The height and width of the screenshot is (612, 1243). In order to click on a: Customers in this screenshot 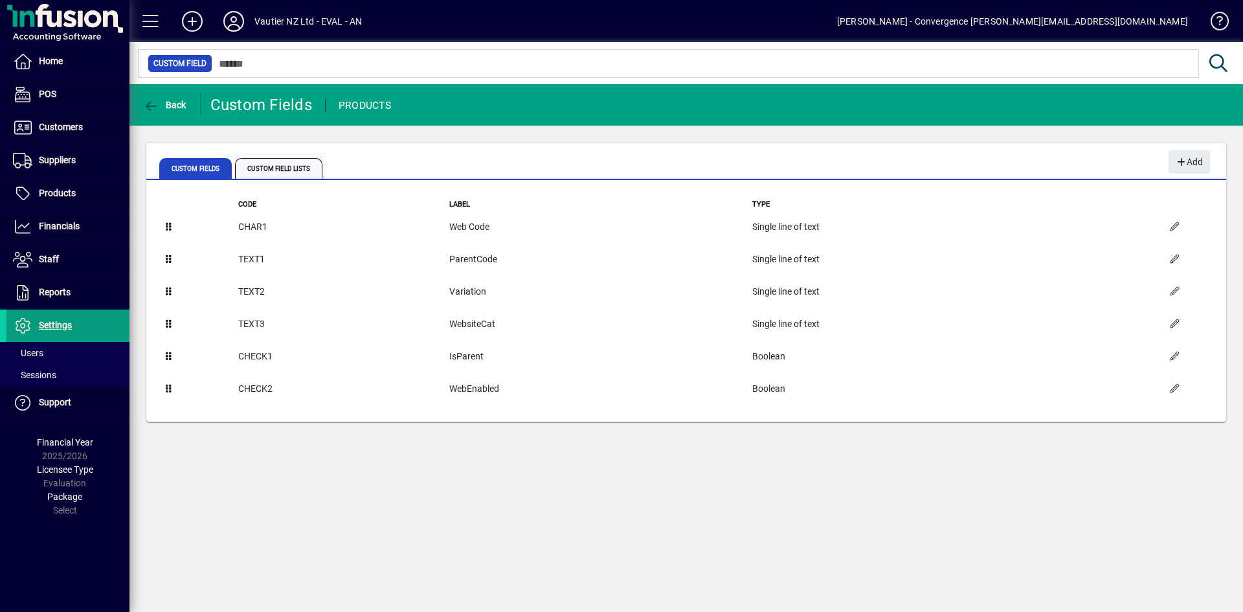, I will do `click(68, 128)`.